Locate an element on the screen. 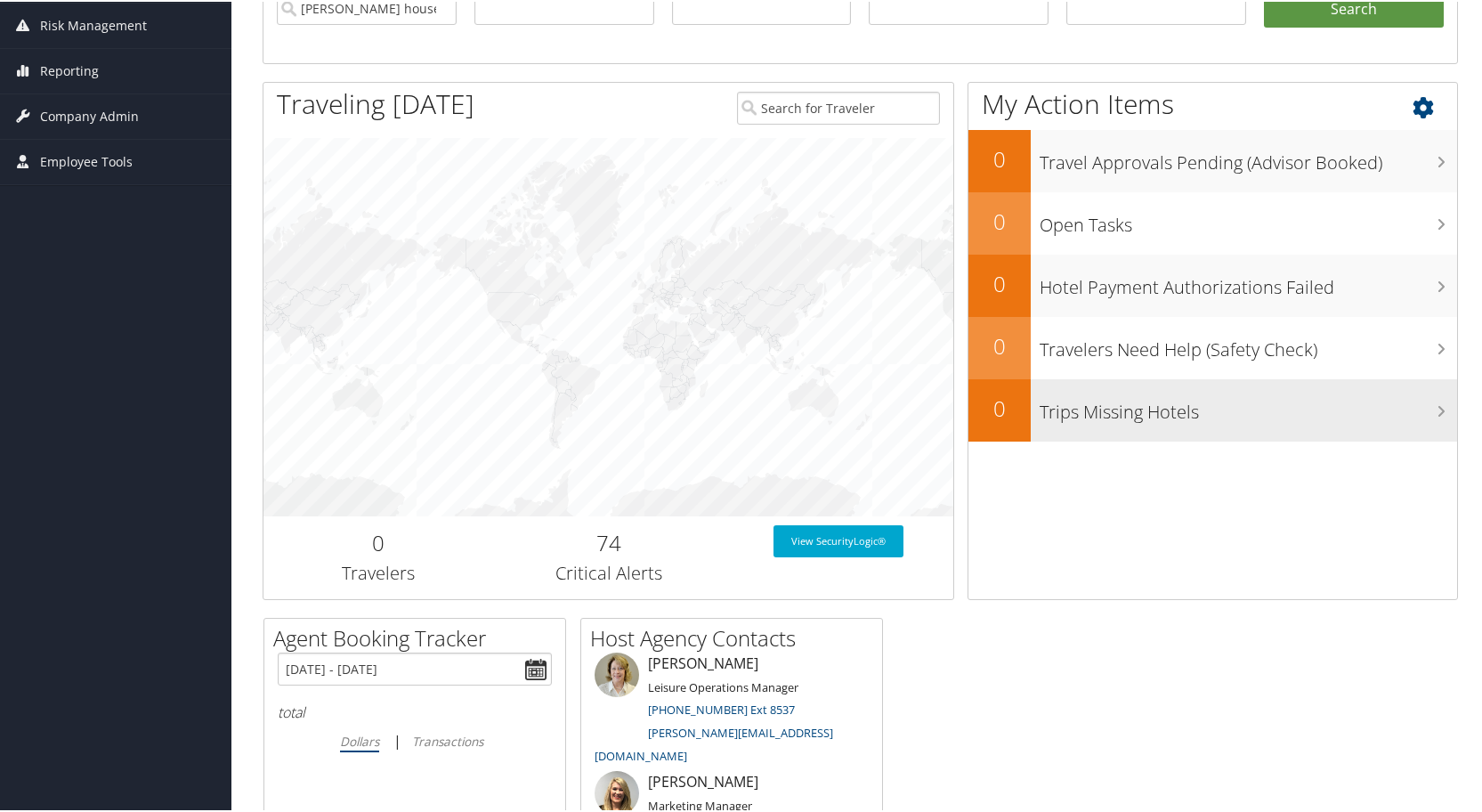 This screenshot has width=1482, height=812. img: meredith-price.jpg is located at coordinates (617, 673).